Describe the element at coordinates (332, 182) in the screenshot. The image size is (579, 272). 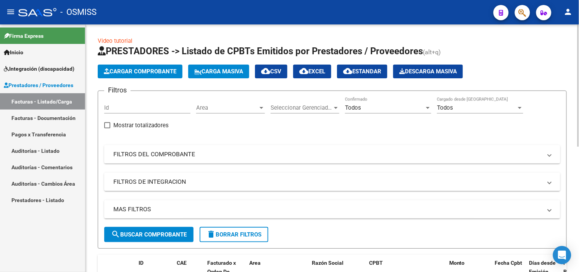
I see `mat-expansion-panel-header: FILTROS DE INTEGRACION` at that location.